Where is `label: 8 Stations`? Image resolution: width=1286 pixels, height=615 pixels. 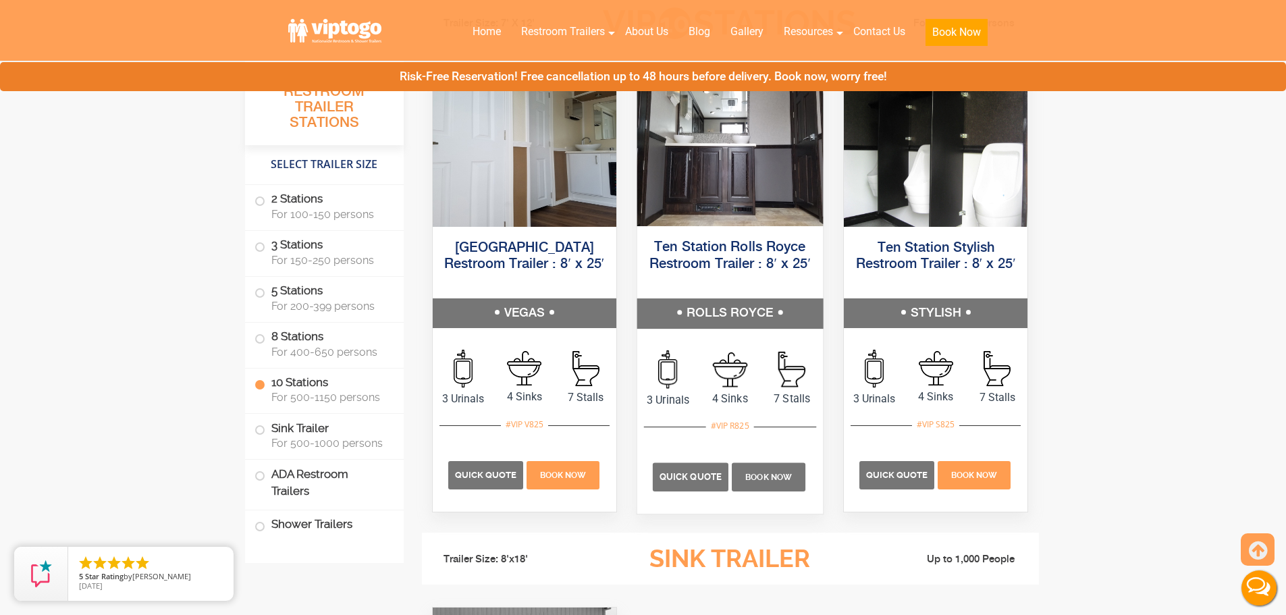
label: 8 Stations is located at coordinates (324, 344).